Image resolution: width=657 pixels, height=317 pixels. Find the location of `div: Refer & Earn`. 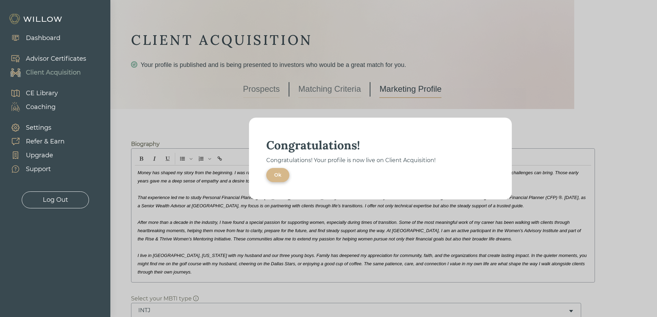

div: Refer & Earn is located at coordinates (45, 141).